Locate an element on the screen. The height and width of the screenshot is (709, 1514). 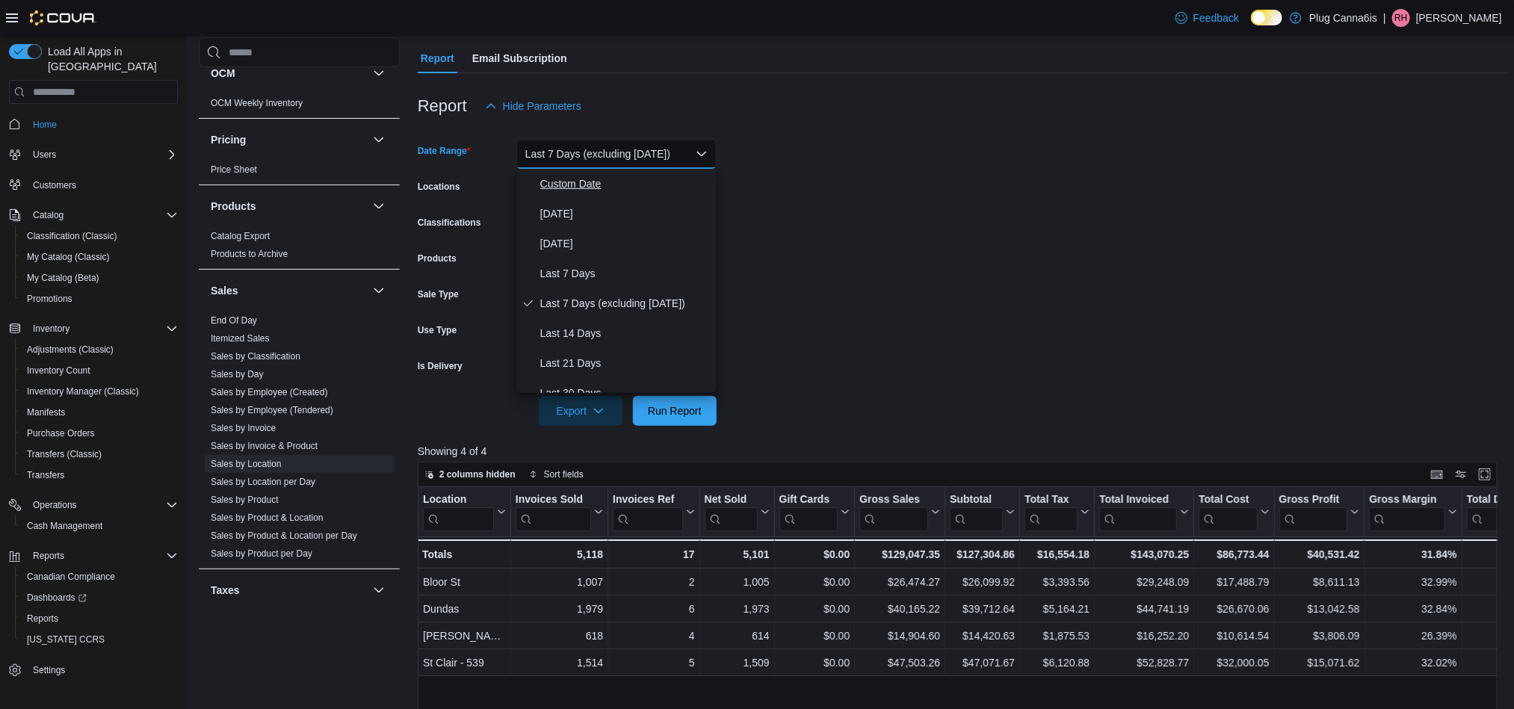
div: Gross Margin is located at coordinates (1407, 512).